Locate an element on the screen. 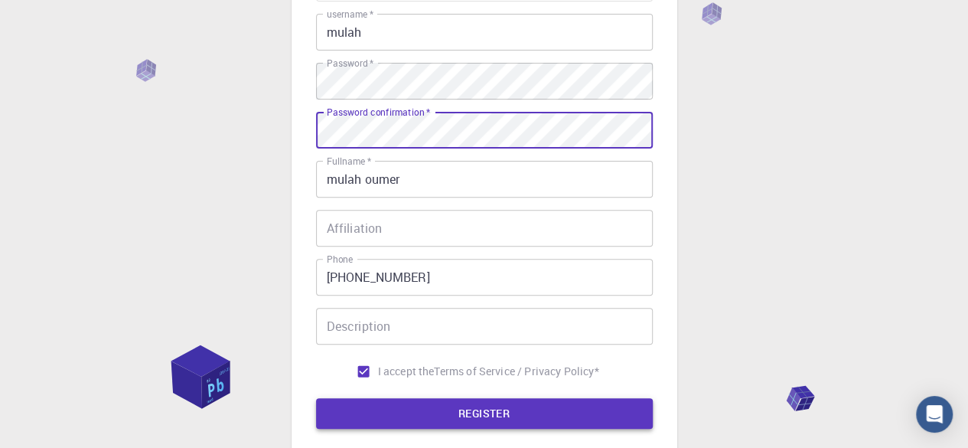  span: I accept the is located at coordinates (406, 371).